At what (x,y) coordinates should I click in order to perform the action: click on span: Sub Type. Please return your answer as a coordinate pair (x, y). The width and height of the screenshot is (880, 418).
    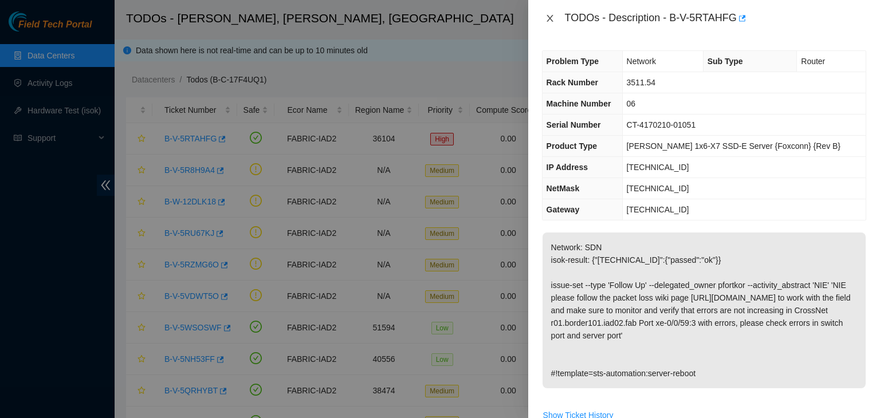
    Looking at the image, I should click on (725, 61).